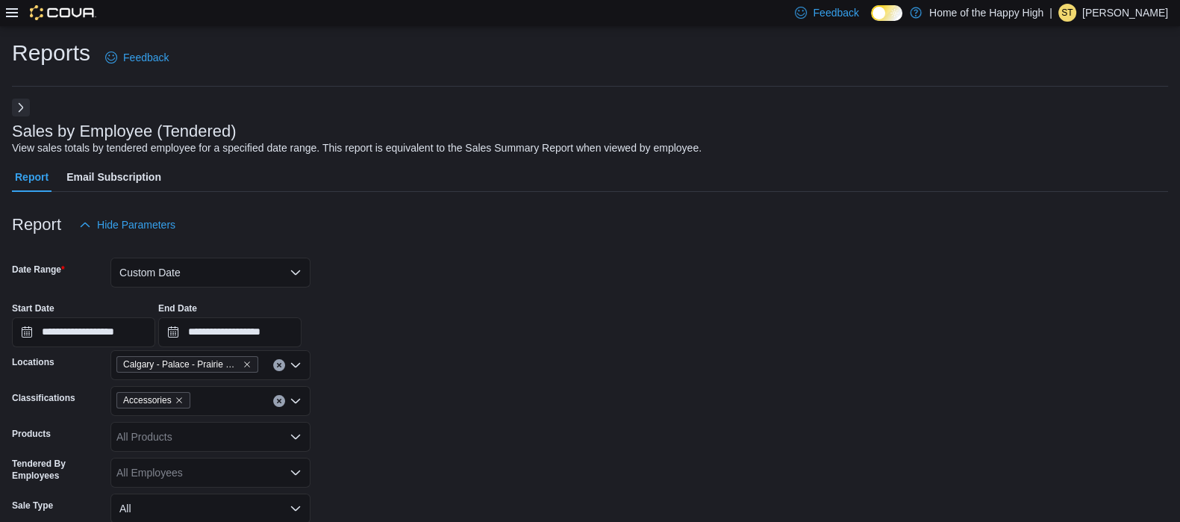 The image size is (1180, 522). I want to click on h3: Sales by Employee (Tendered), so click(124, 131).